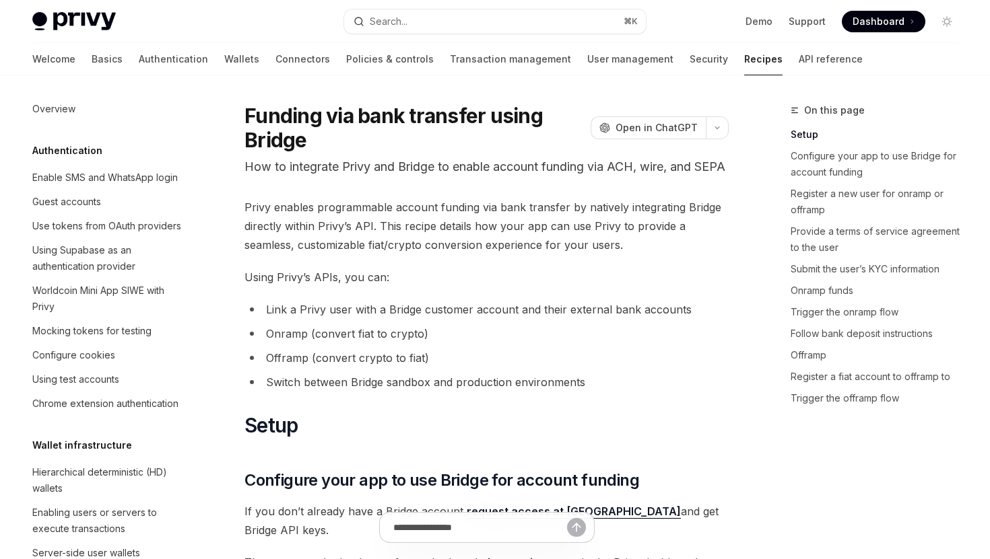  Describe the element at coordinates (67, 202) in the screenshot. I see `div: Guest accounts` at that location.